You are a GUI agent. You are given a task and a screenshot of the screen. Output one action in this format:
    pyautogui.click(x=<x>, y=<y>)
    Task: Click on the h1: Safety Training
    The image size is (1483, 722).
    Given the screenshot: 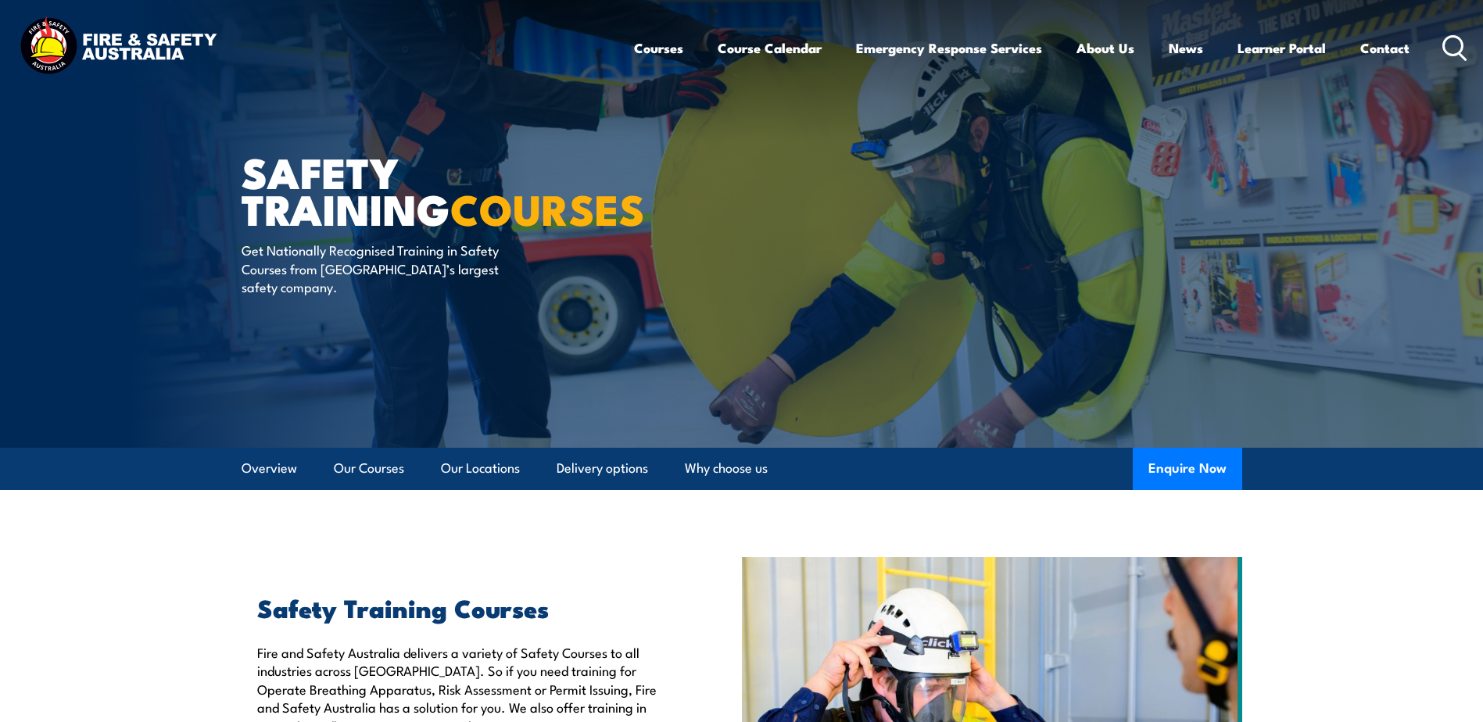 What is the action you would take?
    pyautogui.click(x=435, y=189)
    